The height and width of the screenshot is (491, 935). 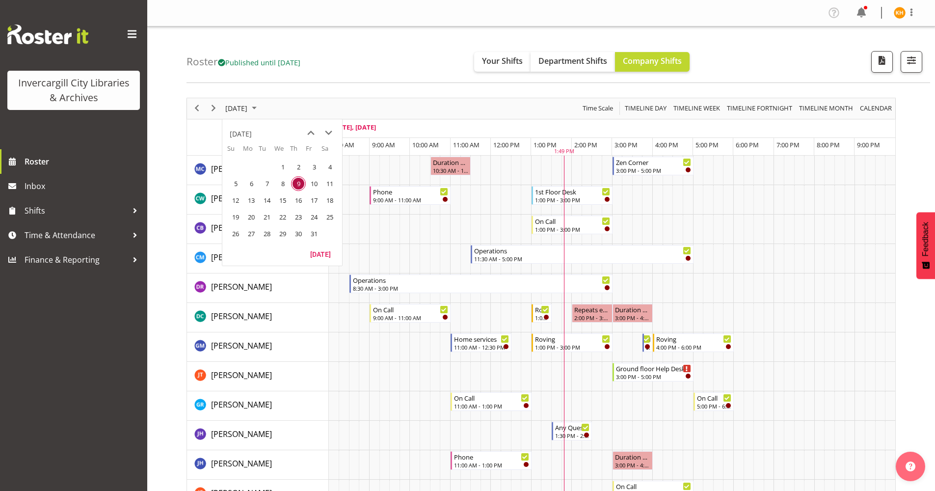 What do you see at coordinates (653, 162) in the screenshot?
I see `div: Zen Corner` at bounding box center [653, 162].